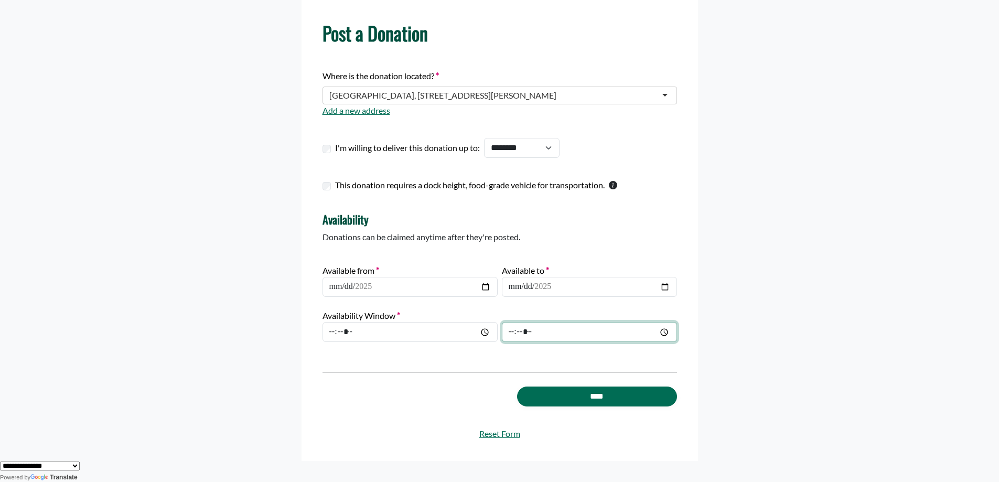 The height and width of the screenshot is (482, 999). Describe the element at coordinates (361, 316) in the screenshot. I see `label: Availability Window` at that location.